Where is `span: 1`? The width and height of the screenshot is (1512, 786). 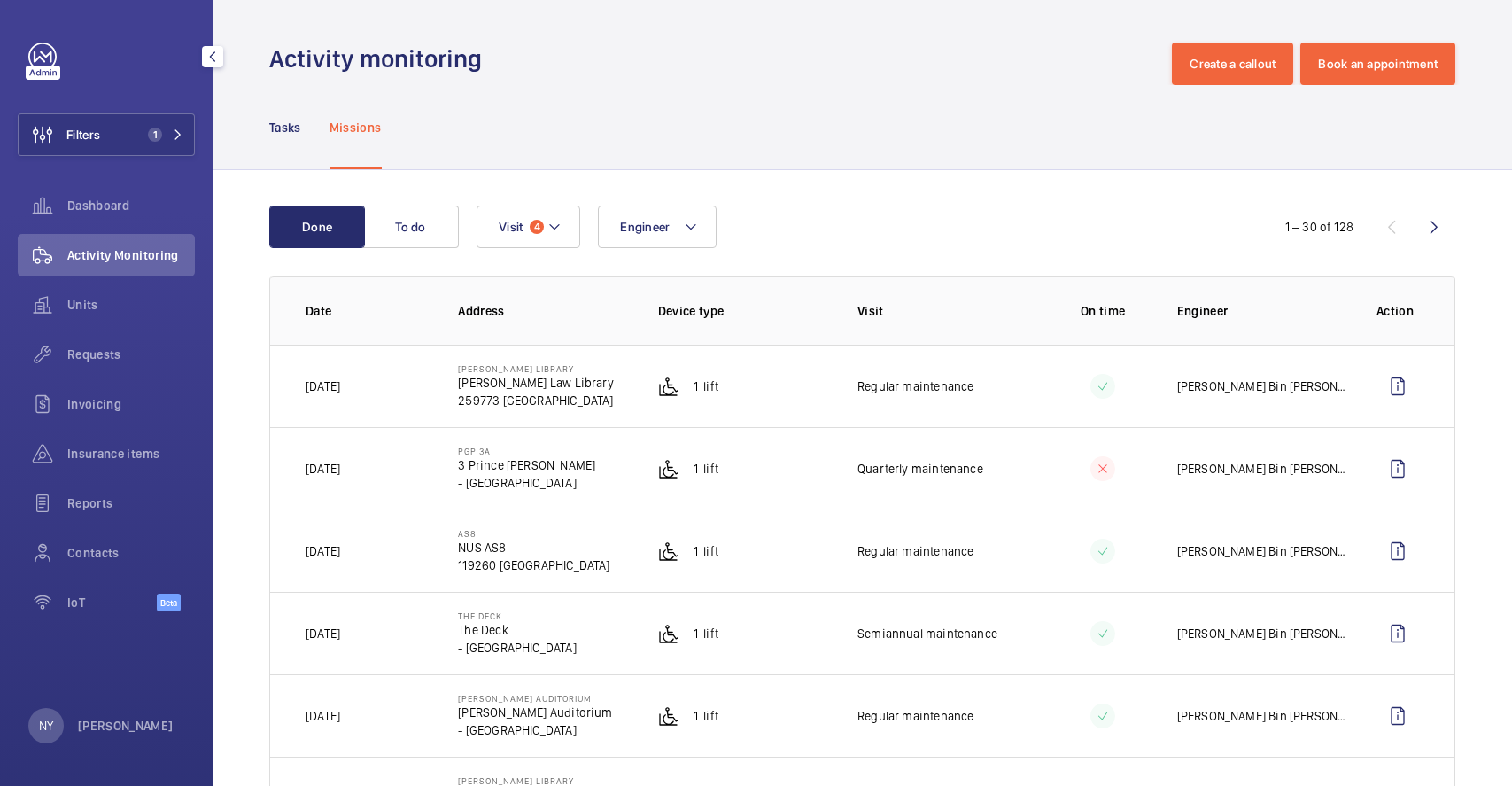 span: 1 is located at coordinates (156, 135).